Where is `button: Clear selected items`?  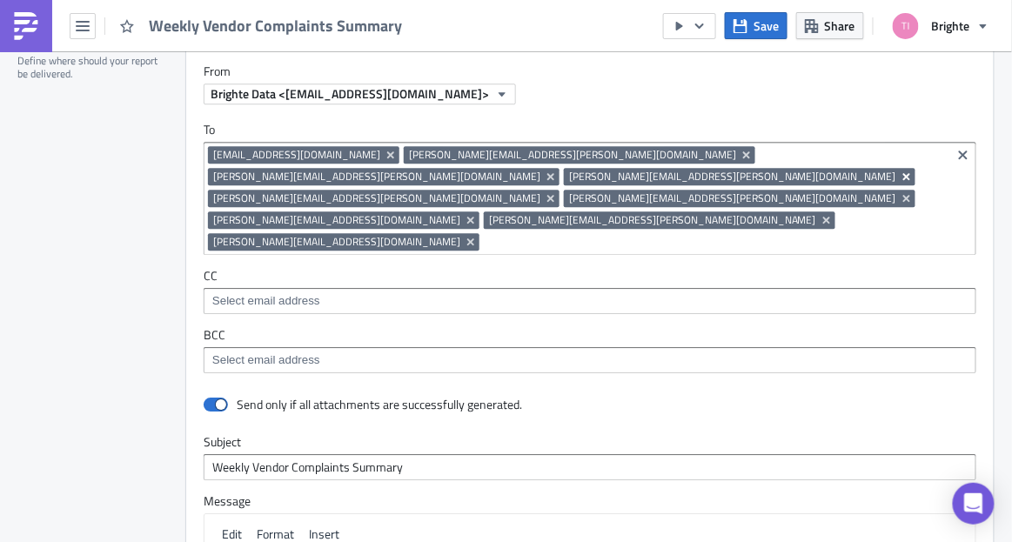
button: Clear selected items is located at coordinates (964, 155).